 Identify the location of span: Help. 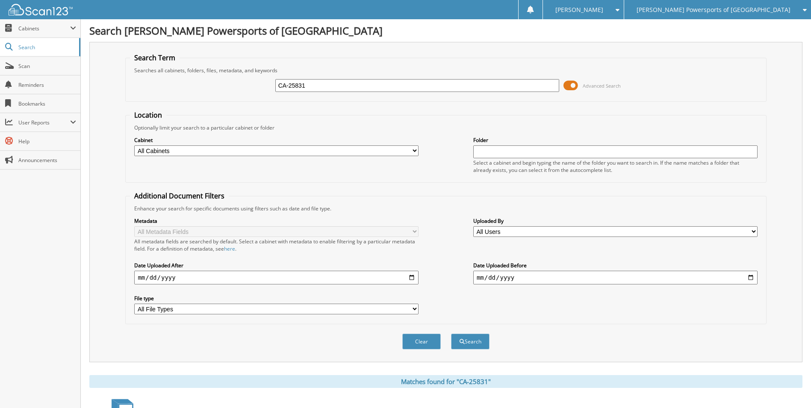
(47, 141).